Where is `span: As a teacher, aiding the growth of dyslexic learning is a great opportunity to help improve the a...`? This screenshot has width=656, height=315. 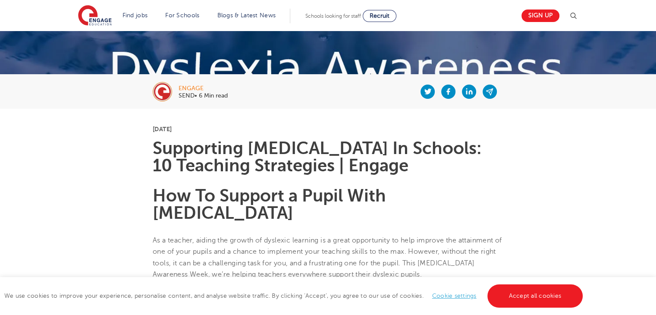 span: As a teacher, aiding the growth of dyslexic learning is a great opportunity to help improve the a... is located at coordinates (328, 257).